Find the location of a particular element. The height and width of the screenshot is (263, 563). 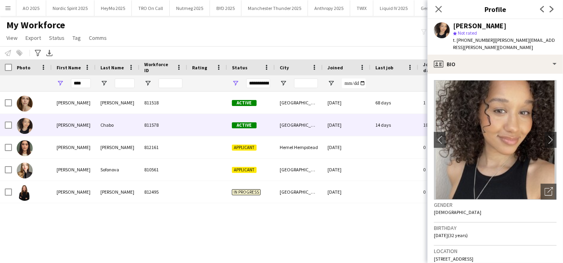

span: Photo is located at coordinates (23, 67).